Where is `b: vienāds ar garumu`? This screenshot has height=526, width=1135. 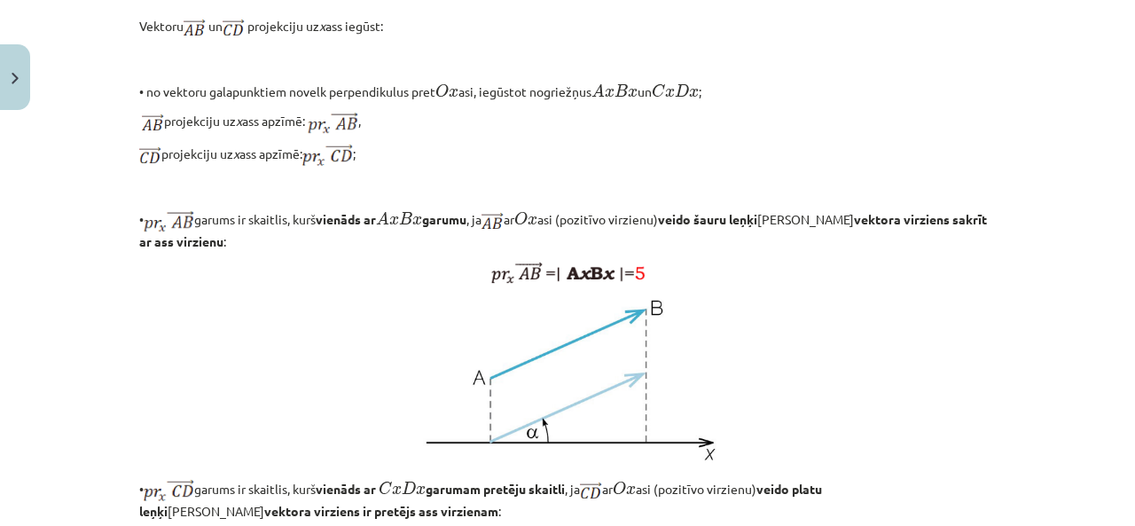
b: vienāds ar garumu is located at coordinates (391, 219).